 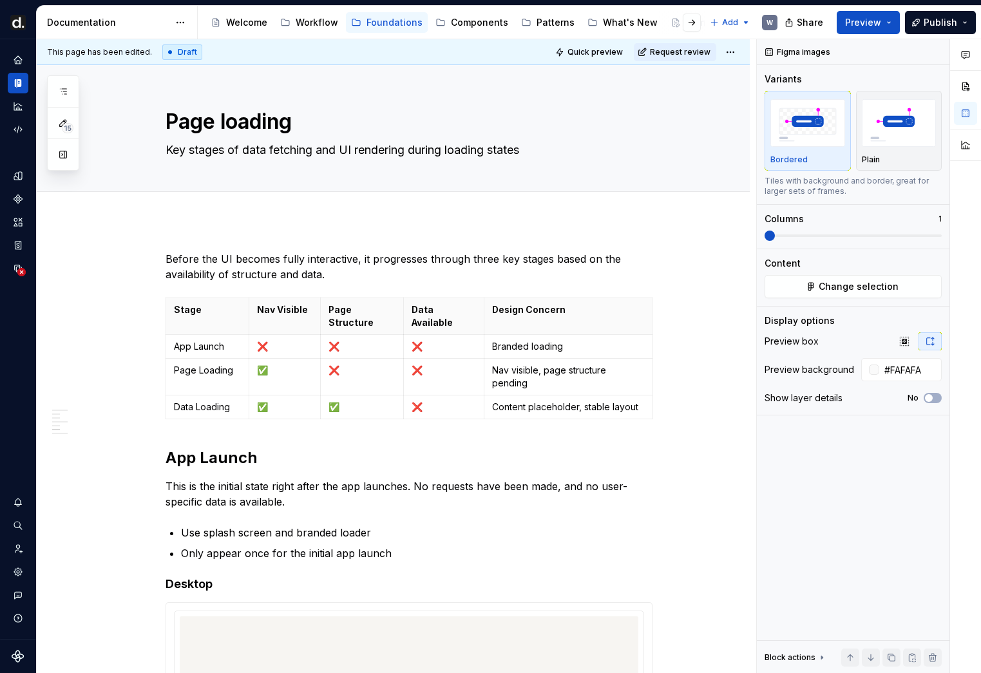 I want to click on label: No, so click(x=912, y=398).